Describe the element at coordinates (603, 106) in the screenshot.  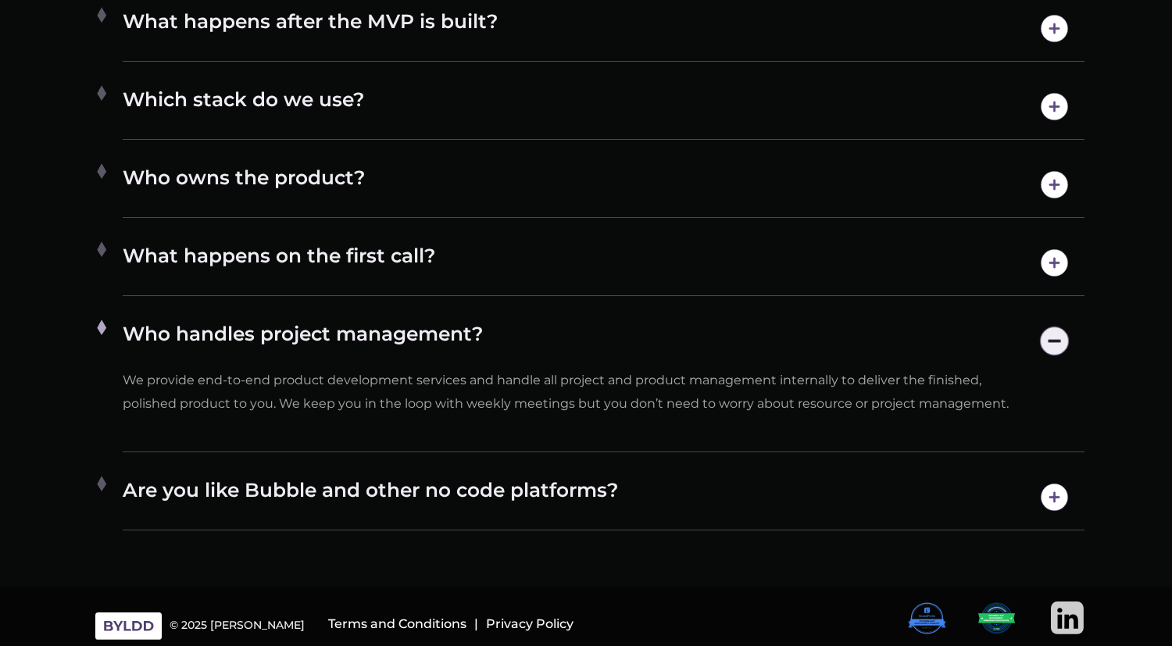
I see `h4: Which stack do we use?` at that location.